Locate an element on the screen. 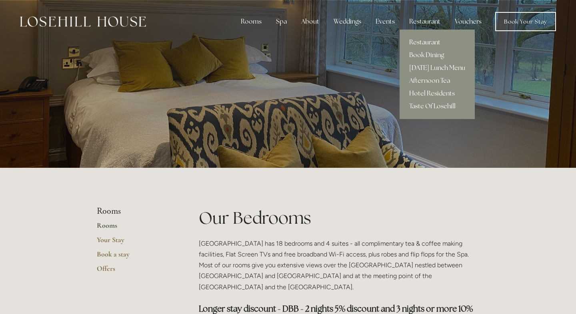 The image size is (576, 314). a: Taste Of Losehill is located at coordinates (437, 106).